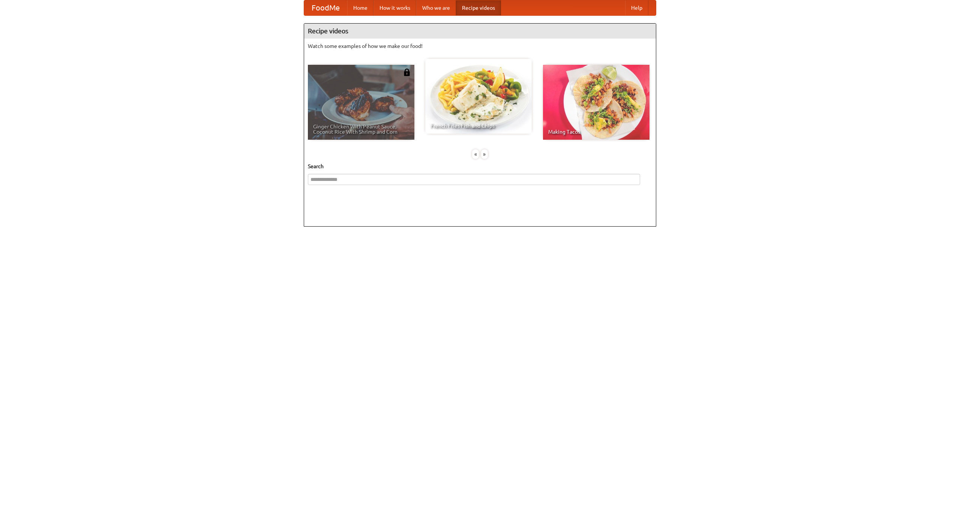 This screenshot has height=530, width=960. I want to click on a: Making Tacos, so click(596, 102).